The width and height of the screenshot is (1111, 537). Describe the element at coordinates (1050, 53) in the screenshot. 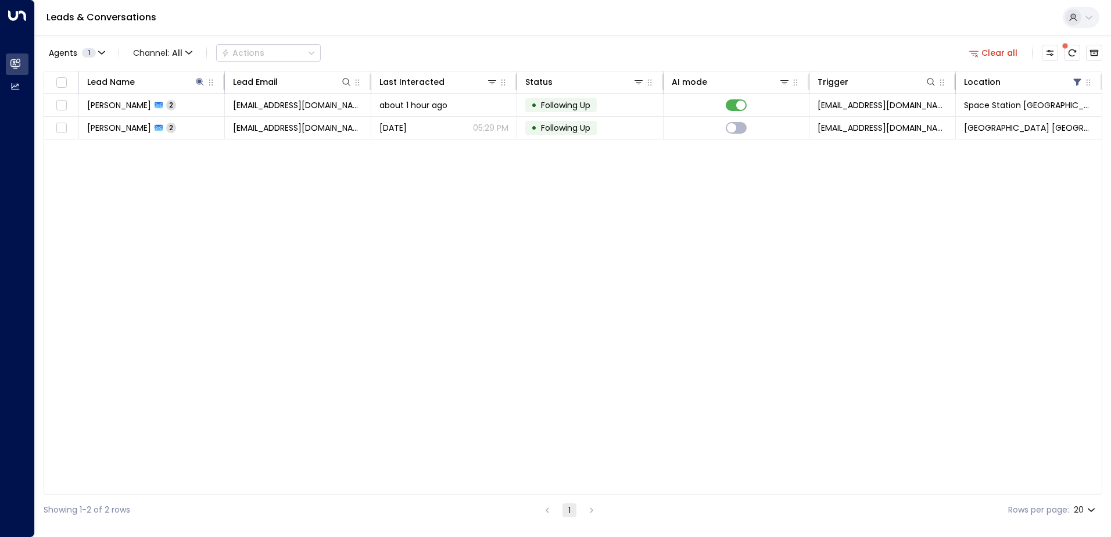

I see `button: Customize` at that location.